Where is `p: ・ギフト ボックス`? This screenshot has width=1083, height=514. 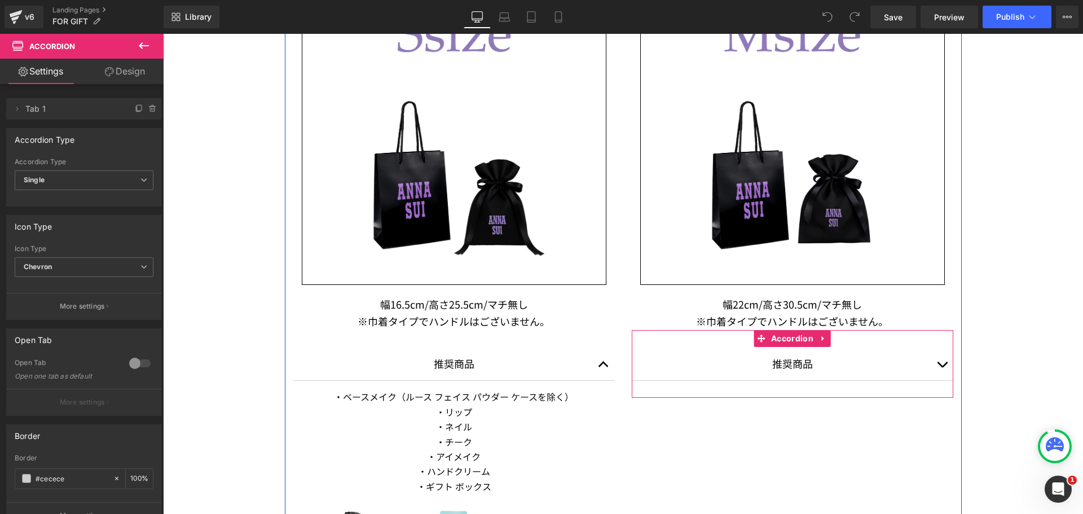
p: ・ギフト ボックス is located at coordinates (291, 453).